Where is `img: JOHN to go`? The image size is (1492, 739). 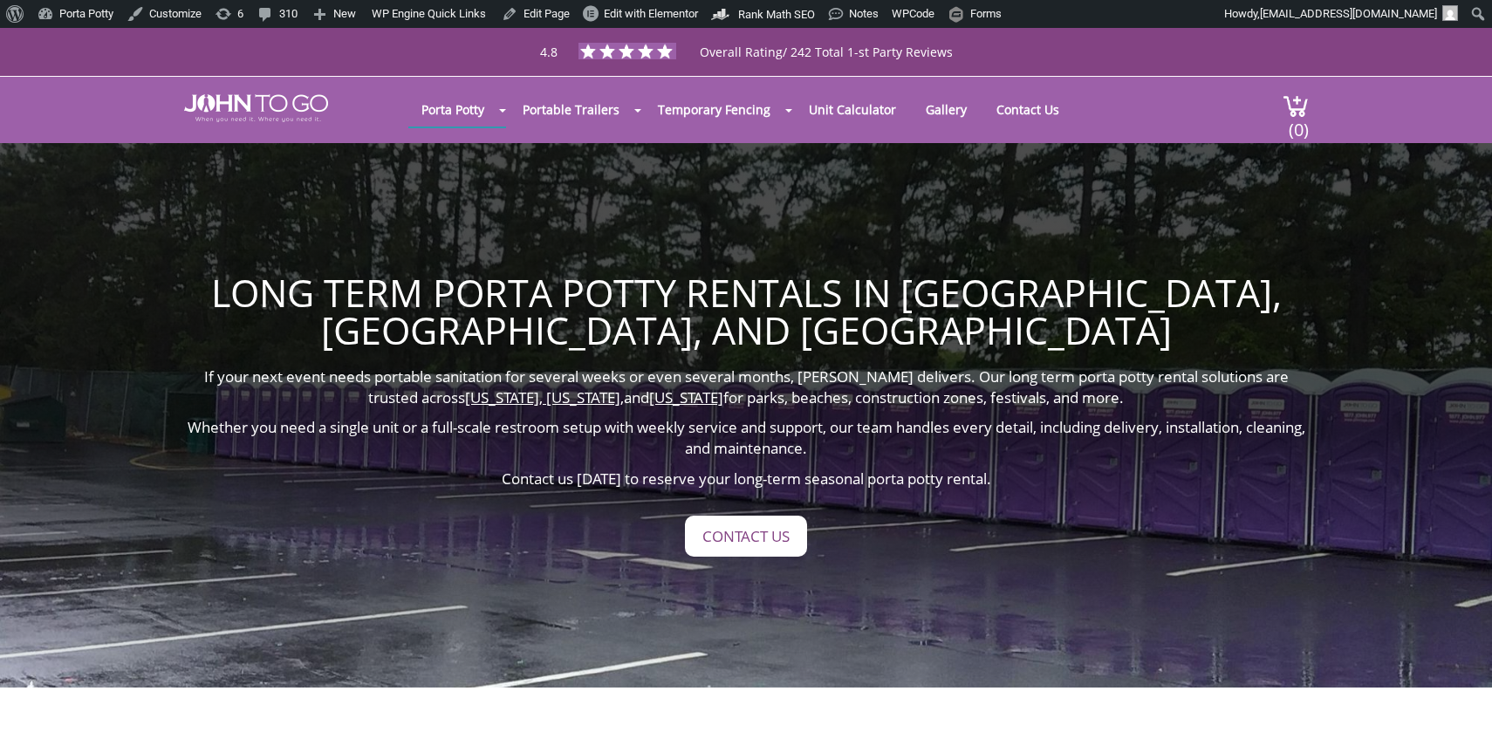
img: JOHN to go is located at coordinates (256, 108).